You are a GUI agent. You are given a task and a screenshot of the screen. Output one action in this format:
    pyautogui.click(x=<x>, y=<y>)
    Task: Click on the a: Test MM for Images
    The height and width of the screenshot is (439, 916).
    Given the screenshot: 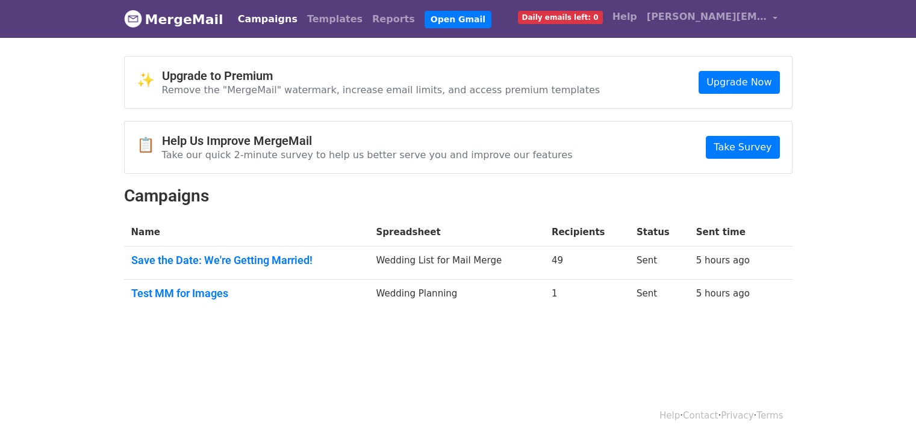 What is the action you would take?
    pyautogui.click(x=246, y=294)
    